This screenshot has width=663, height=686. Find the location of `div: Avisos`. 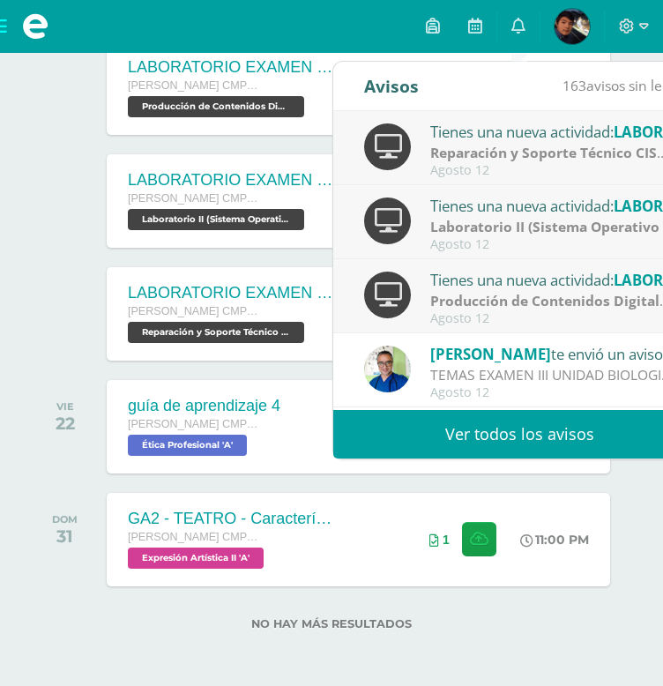

div: Avisos is located at coordinates (391, 86).